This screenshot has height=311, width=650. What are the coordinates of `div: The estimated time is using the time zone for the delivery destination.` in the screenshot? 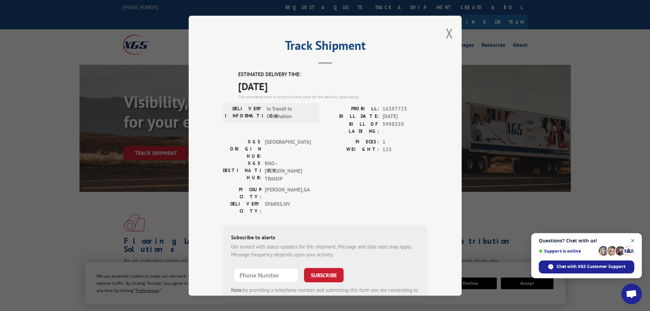 It's located at (333, 97).